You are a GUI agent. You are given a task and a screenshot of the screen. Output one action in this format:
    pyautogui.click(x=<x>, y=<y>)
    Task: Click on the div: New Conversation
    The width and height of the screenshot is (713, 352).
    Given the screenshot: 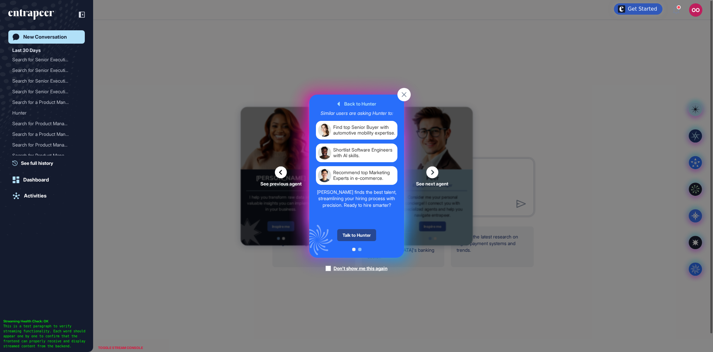 What is the action you would take?
    pyautogui.click(x=45, y=37)
    